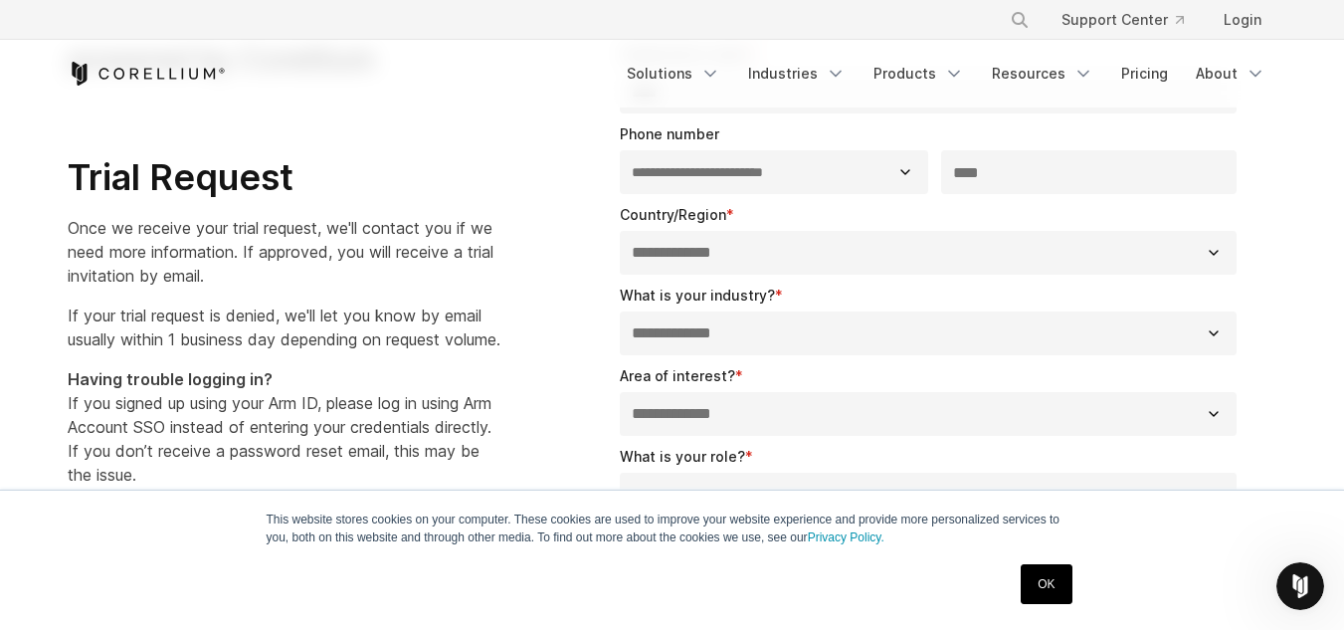  What do you see at coordinates (1043, 74) in the screenshot?
I see `a: Resources` at bounding box center [1043, 74].